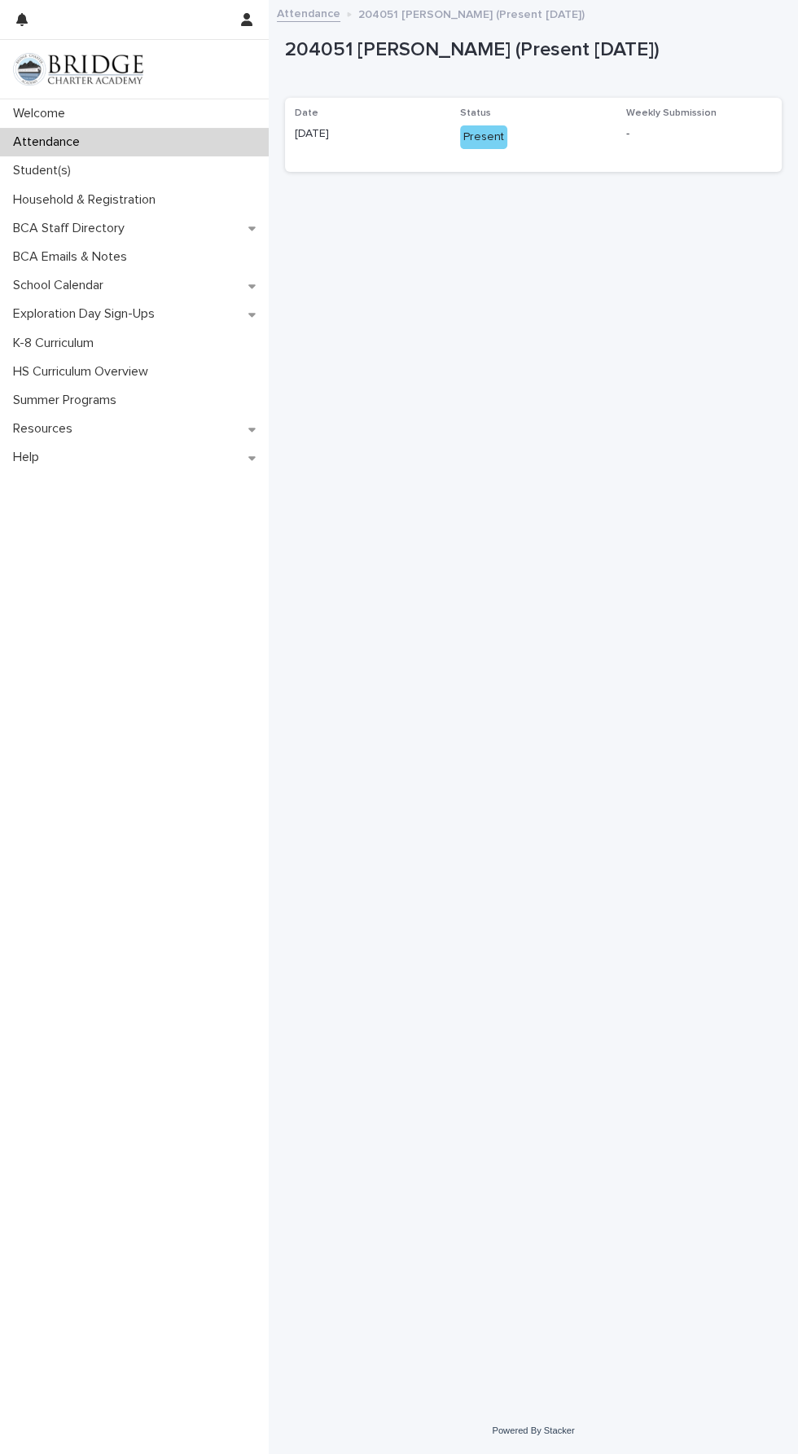 Image resolution: width=798 pixels, height=1454 pixels. I want to click on span: Status, so click(476, 113).